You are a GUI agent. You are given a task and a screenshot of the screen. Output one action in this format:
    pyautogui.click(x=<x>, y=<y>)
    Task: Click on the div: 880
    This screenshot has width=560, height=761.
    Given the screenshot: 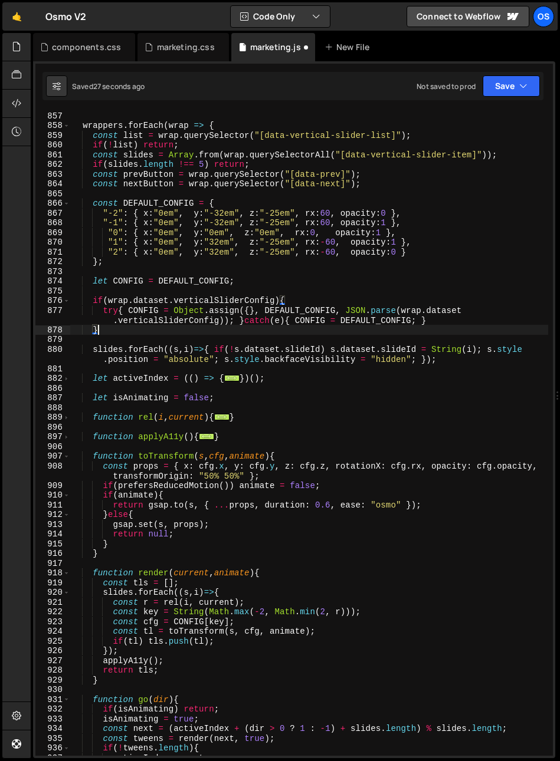 What is the action you would take?
    pyautogui.click(x=52, y=354)
    